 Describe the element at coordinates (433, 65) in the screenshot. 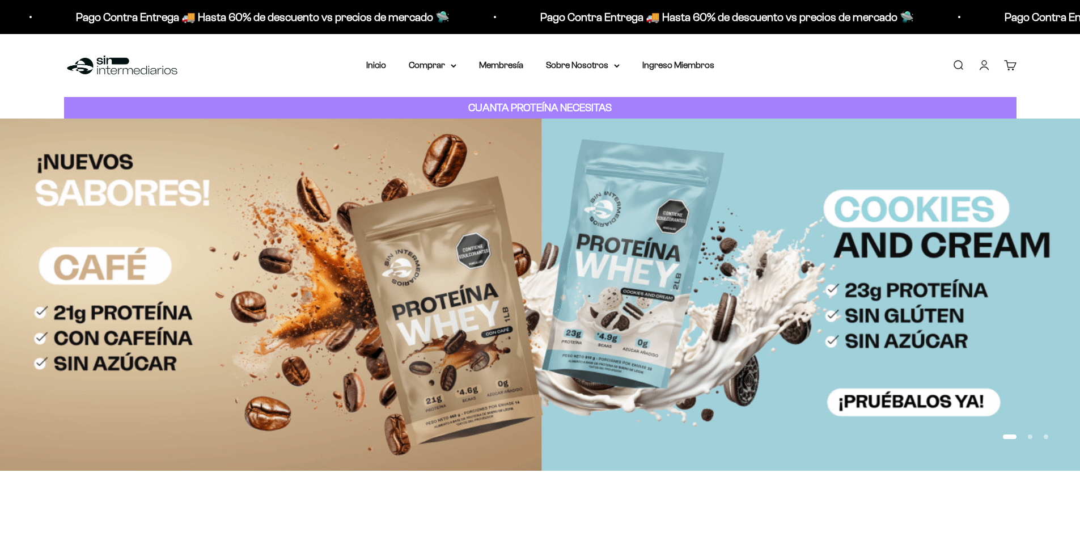

I see `summary: Comprar` at that location.